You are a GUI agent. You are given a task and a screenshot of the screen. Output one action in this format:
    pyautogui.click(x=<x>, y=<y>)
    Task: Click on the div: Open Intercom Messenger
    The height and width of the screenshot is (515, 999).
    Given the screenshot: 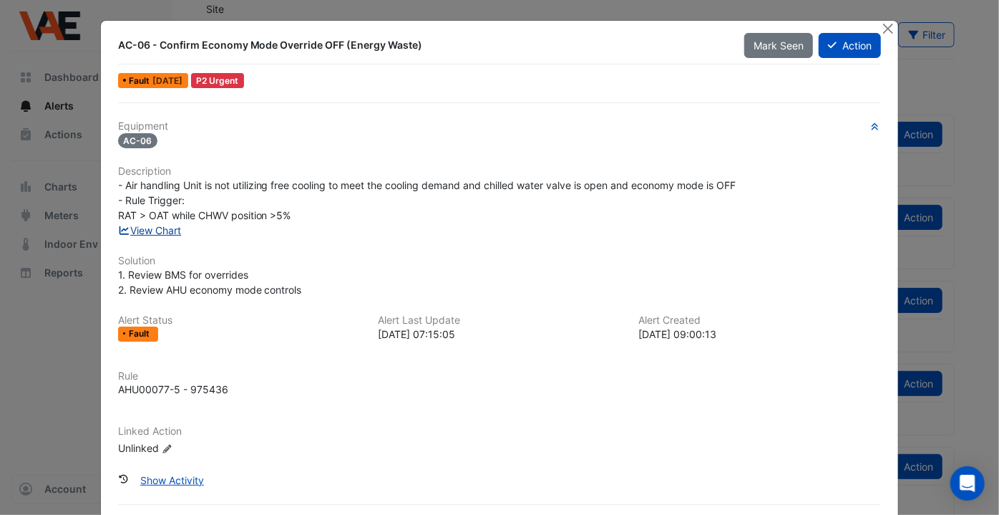 What is the action you would take?
    pyautogui.click(x=968, y=483)
    